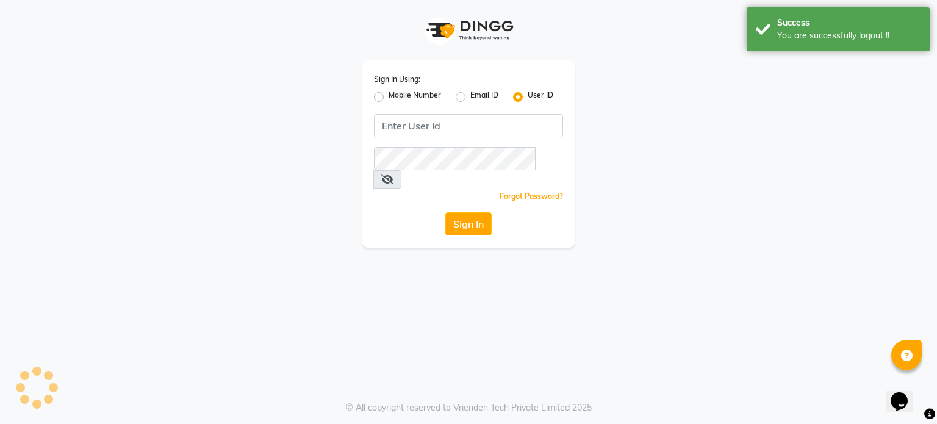 The height and width of the screenshot is (424, 937). Describe the element at coordinates (531, 196) in the screenshot. I see `a: Forgot Password?` at that location.